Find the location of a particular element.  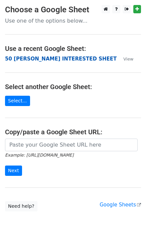

a: Need help? is located at coordinates (21, 206).